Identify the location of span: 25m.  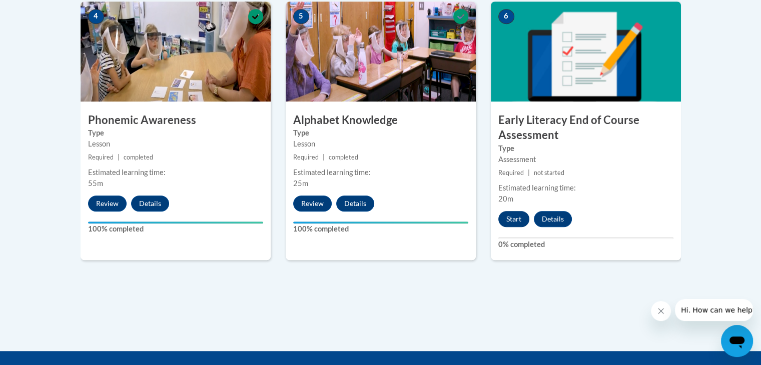
(301, 183).